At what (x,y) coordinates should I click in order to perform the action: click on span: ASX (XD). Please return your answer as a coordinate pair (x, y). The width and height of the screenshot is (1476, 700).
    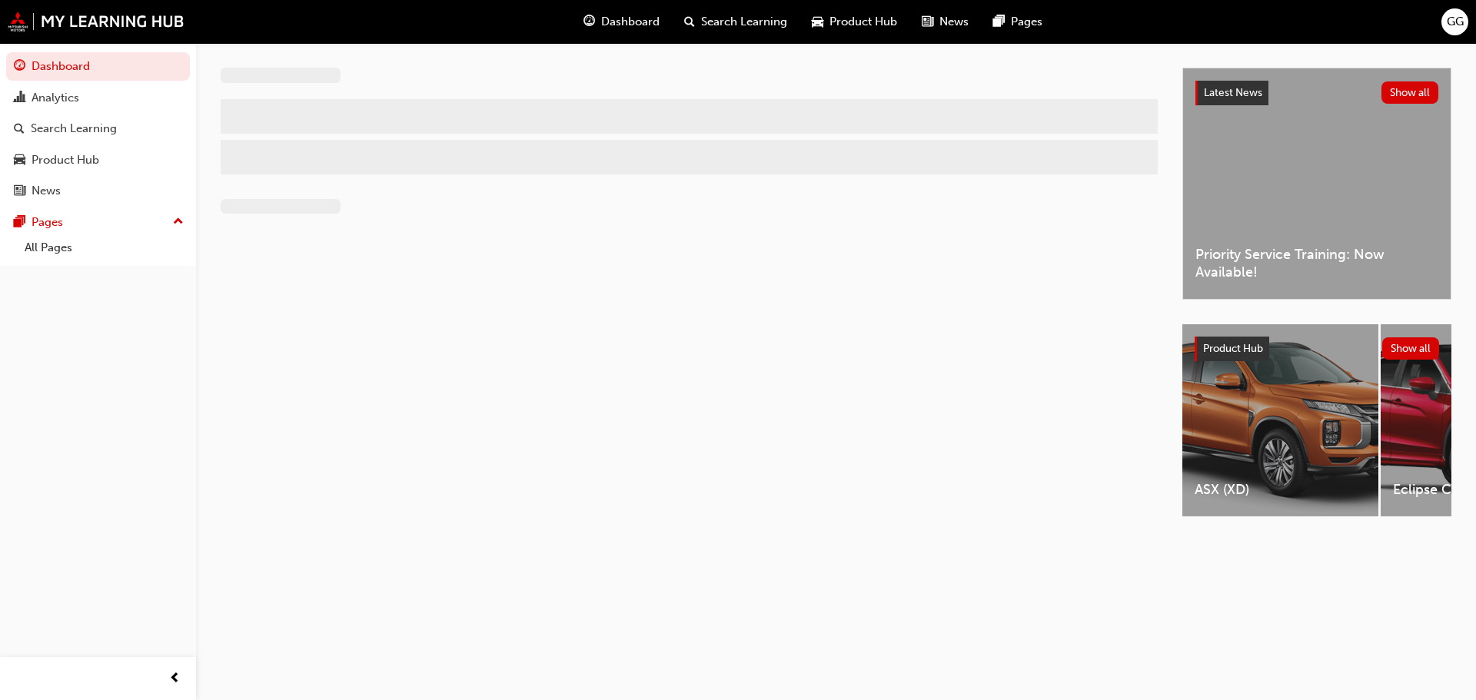
    Looking at the image, I should click on (1280, 490).